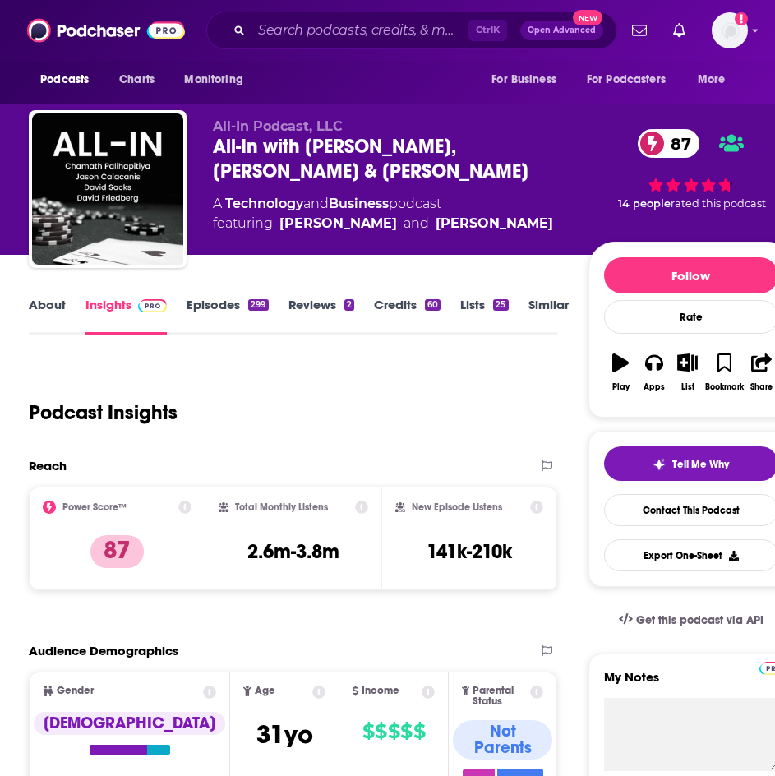 Image resolution: width=775 pixels, height=776 pixels. What do you see at coordinates (433, 305) in the screenshot?
I see `div: 60` at bounding box center [433, 305].